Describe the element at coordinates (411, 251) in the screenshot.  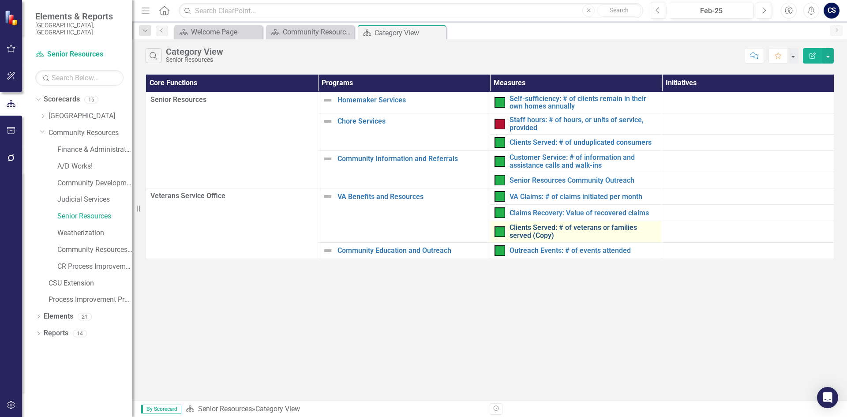
I see `a: Community Education and Outreach` at that location.